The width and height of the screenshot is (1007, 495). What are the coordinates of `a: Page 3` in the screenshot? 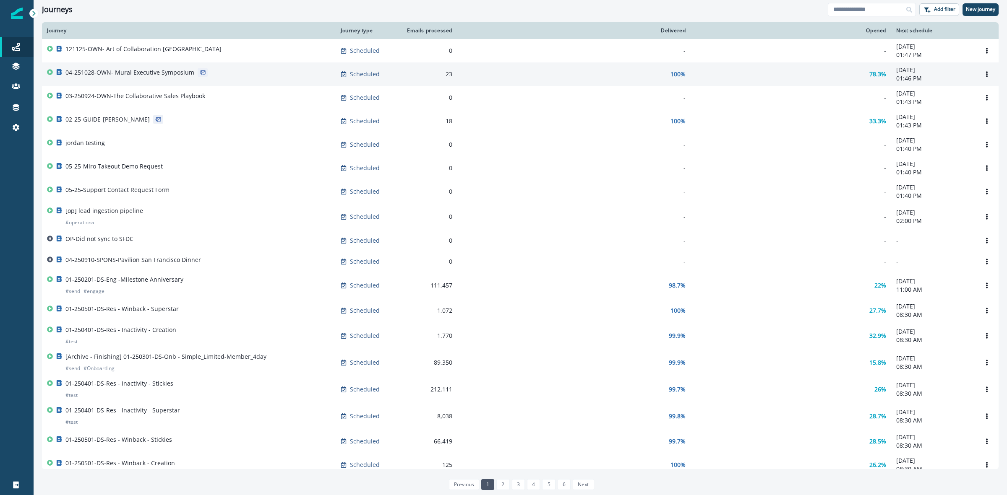 It's located at (518, 485).